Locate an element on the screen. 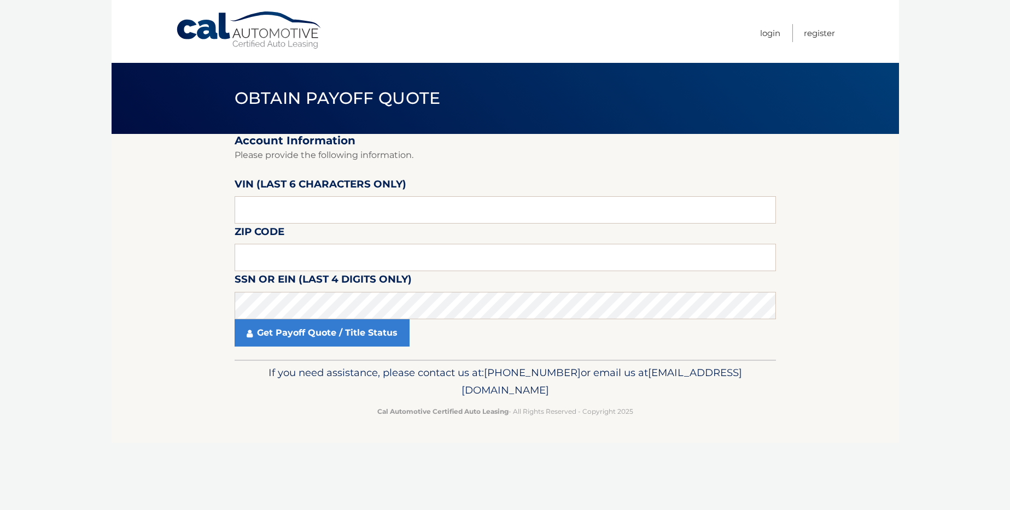 This screenshot has width=1010, height=510. a: Cal Automotive is located at coordinates (249, 30).